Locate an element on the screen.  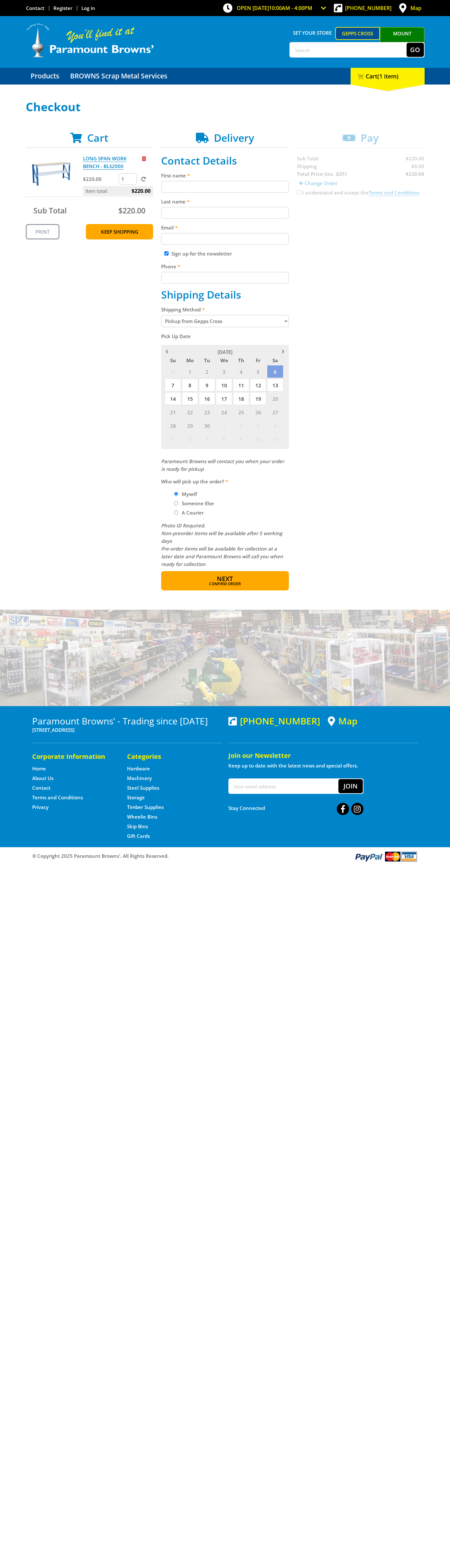
span: 31 is located at coordinates (173, 371).